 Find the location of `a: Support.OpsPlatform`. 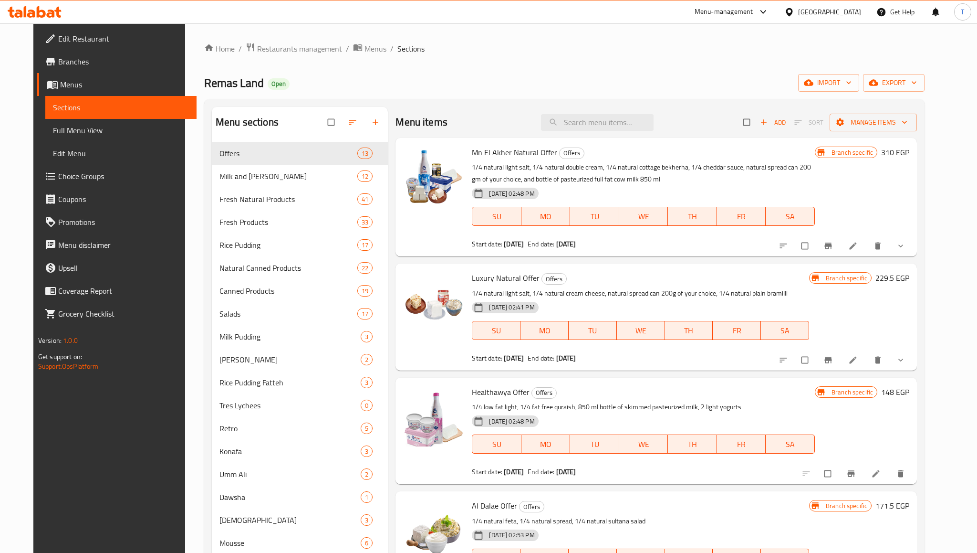

a: Support.OpsPlatform is located at coordinates (68, 366).